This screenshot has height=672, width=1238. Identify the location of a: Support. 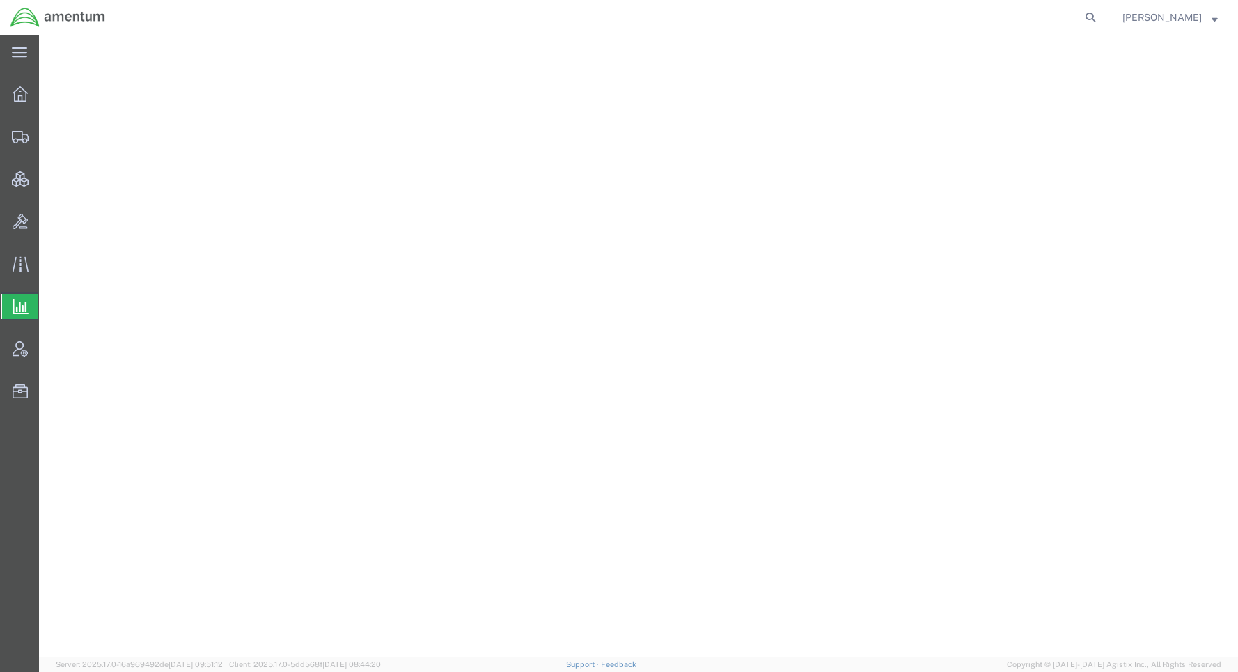
(583, 664).